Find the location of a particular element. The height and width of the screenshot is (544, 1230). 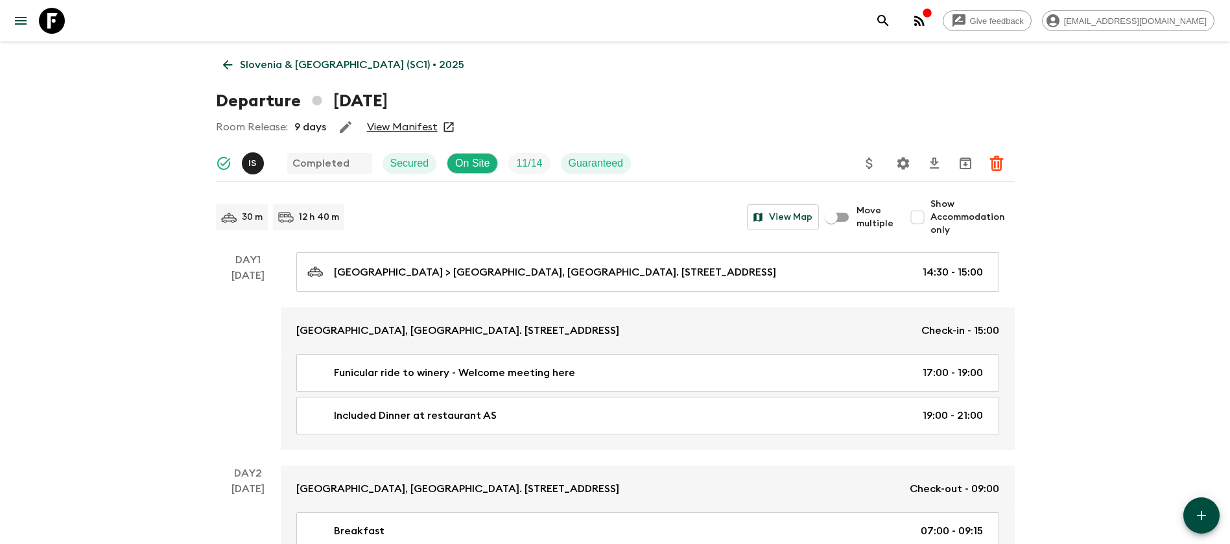

p: 17:00 - 19:00 is located at coordinates (952, 373).